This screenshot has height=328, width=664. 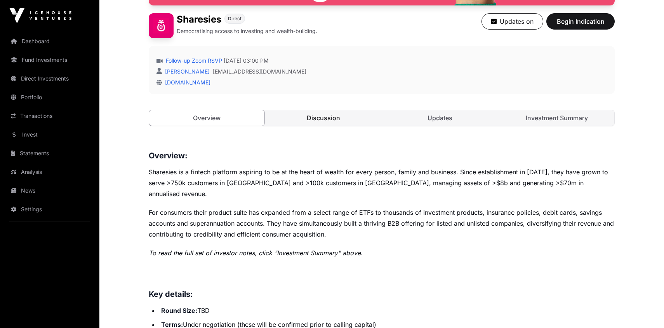 I want to click on nav: Tabs, so click(x=382, y=118).